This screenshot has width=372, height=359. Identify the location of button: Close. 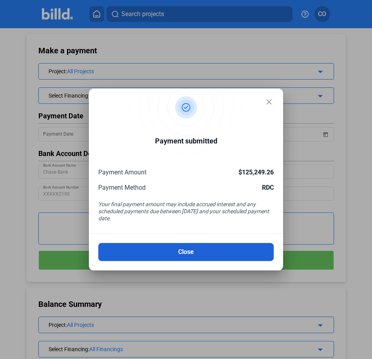
(186, 252).